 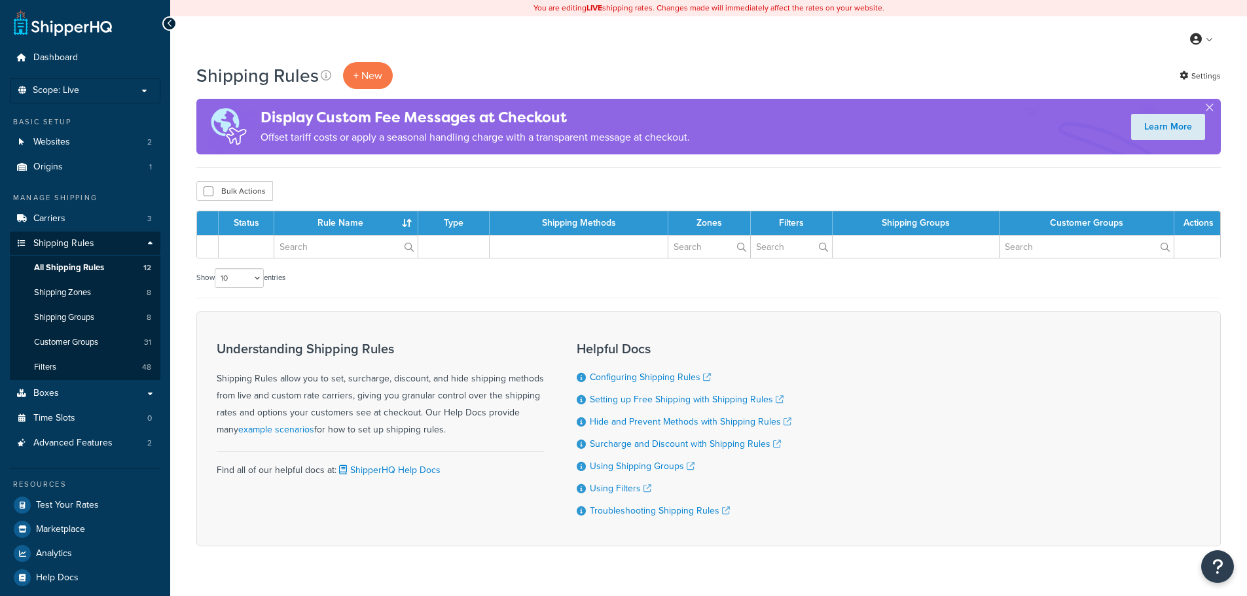 What do you see at coordinates (85, 243) in the screenshot?
I see `a: Shipping Rules` at bounding box center [85, 243].